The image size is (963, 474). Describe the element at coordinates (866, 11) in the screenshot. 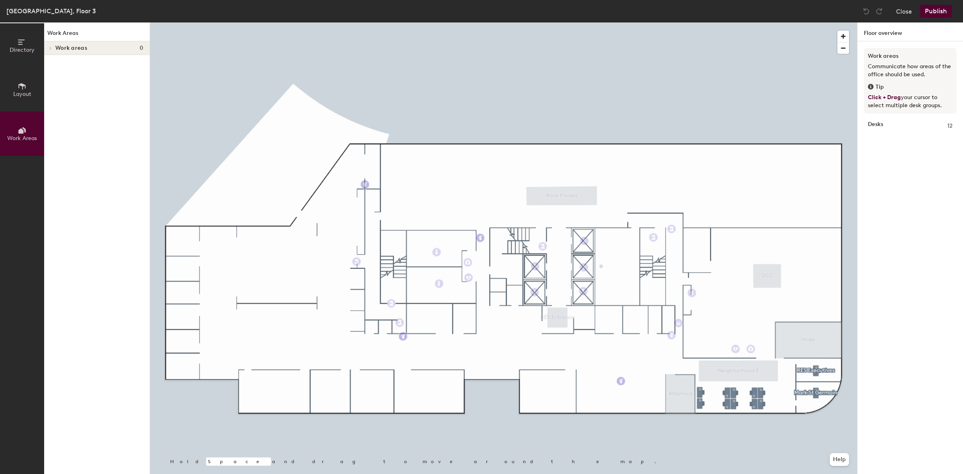

I see `img: Undo` at that location.